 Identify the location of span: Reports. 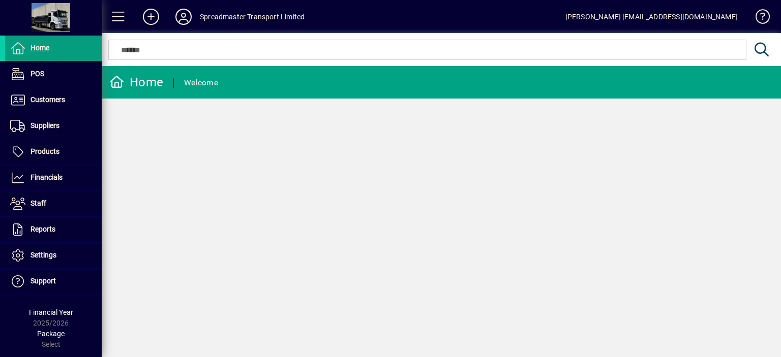
(43, 229).